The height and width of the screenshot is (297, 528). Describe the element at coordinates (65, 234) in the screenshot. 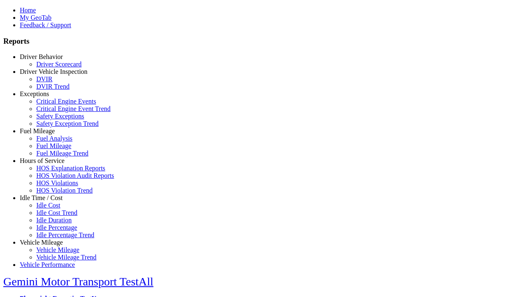

I see `a: Idle Percentage Trend` at that location.